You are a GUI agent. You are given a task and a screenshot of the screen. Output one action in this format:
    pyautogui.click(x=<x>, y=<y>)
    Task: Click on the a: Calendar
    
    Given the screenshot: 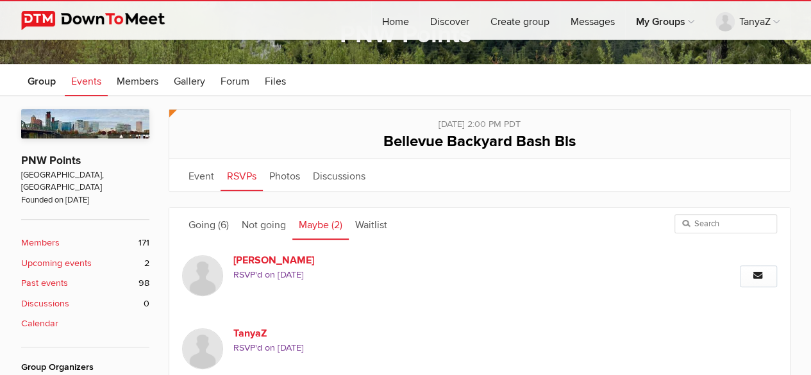 What is the action you would take?
    pyautogui.click(x=85, y=324)
    